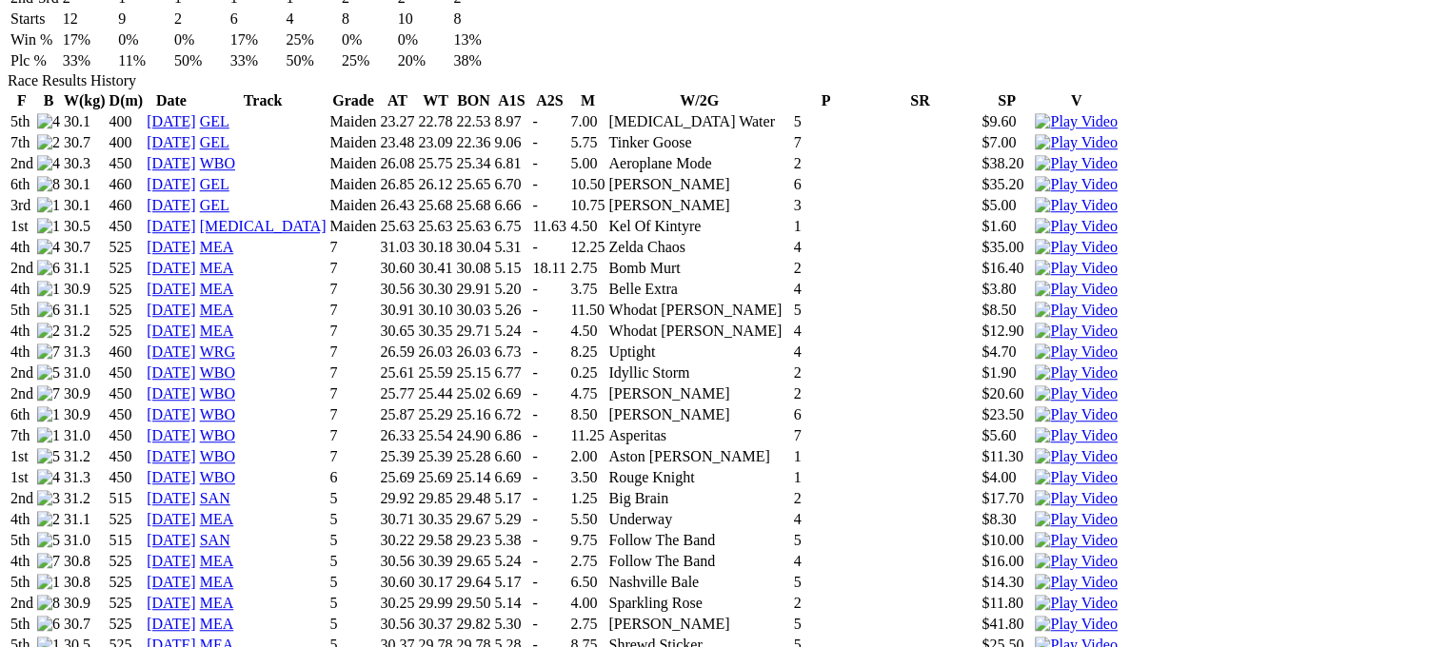 The width and height of the screenshot is (1448, 647). I want to click on img: 2, so click(49, 331).